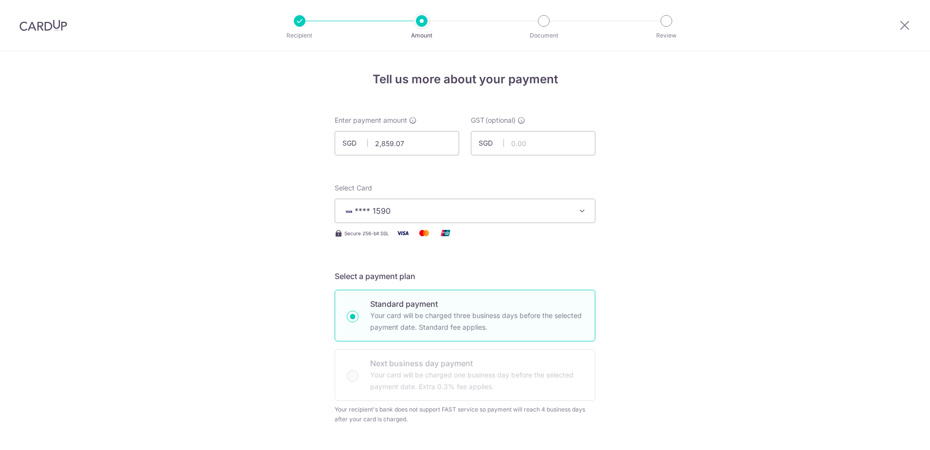 The image size is (930, 450). What do you see at coordinates (477, 321) in the screenshot?
I see `p: Your card will be charged three business days before the selected payment date. Standard fee appl...` at bounding box center [477, 321].